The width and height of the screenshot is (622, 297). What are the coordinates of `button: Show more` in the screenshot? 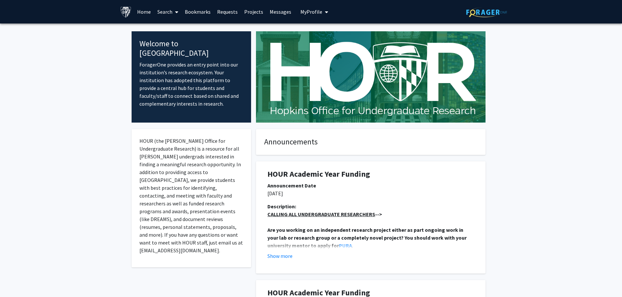 It's located at (280, 256).